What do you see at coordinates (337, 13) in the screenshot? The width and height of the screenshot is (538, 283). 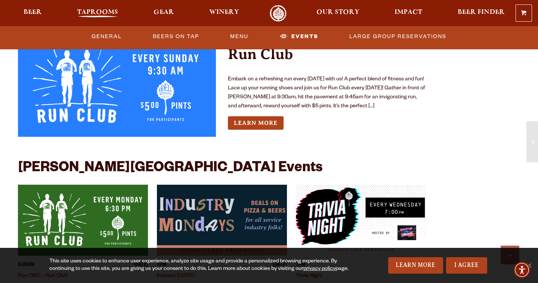 I see `a: Our Story` at bounding box center [337, 13].